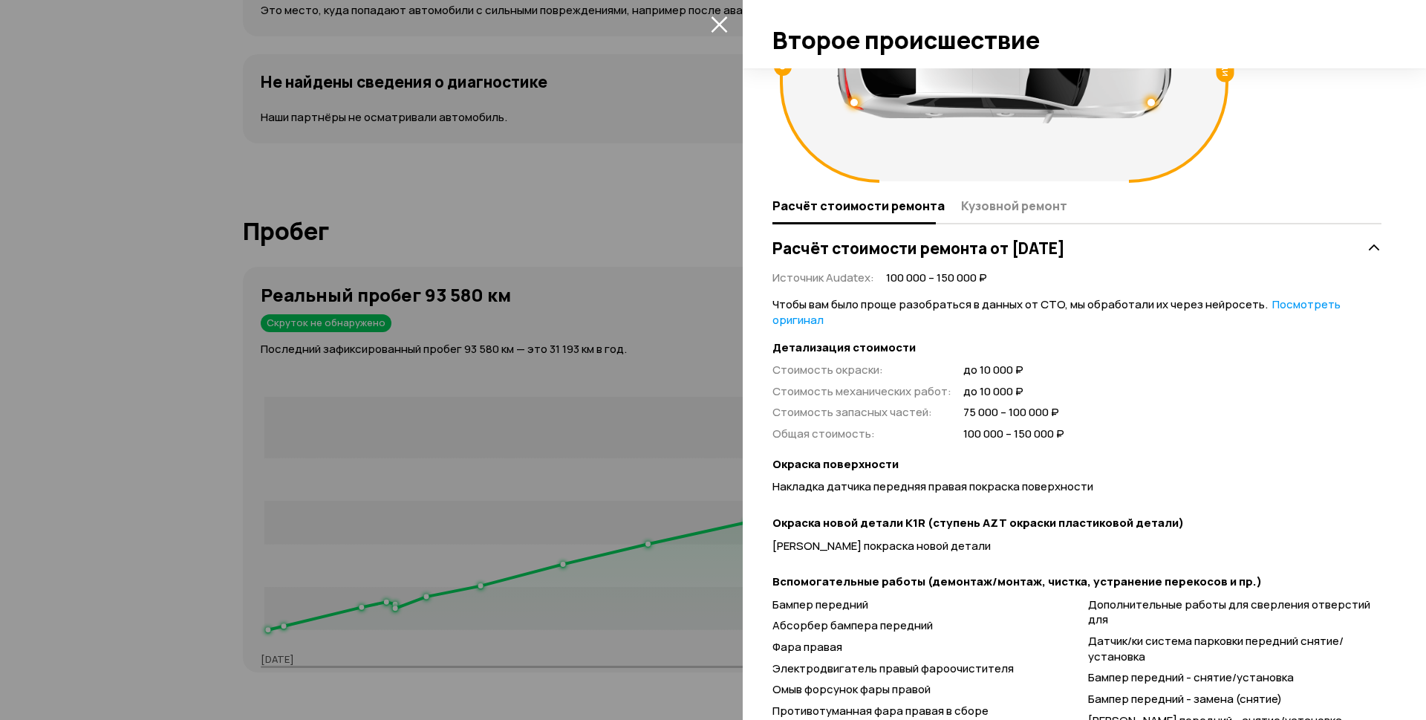 This screenshot has height=720, width=1426. I want to click on strong: Окраска поверхности, so click(1077, 464).